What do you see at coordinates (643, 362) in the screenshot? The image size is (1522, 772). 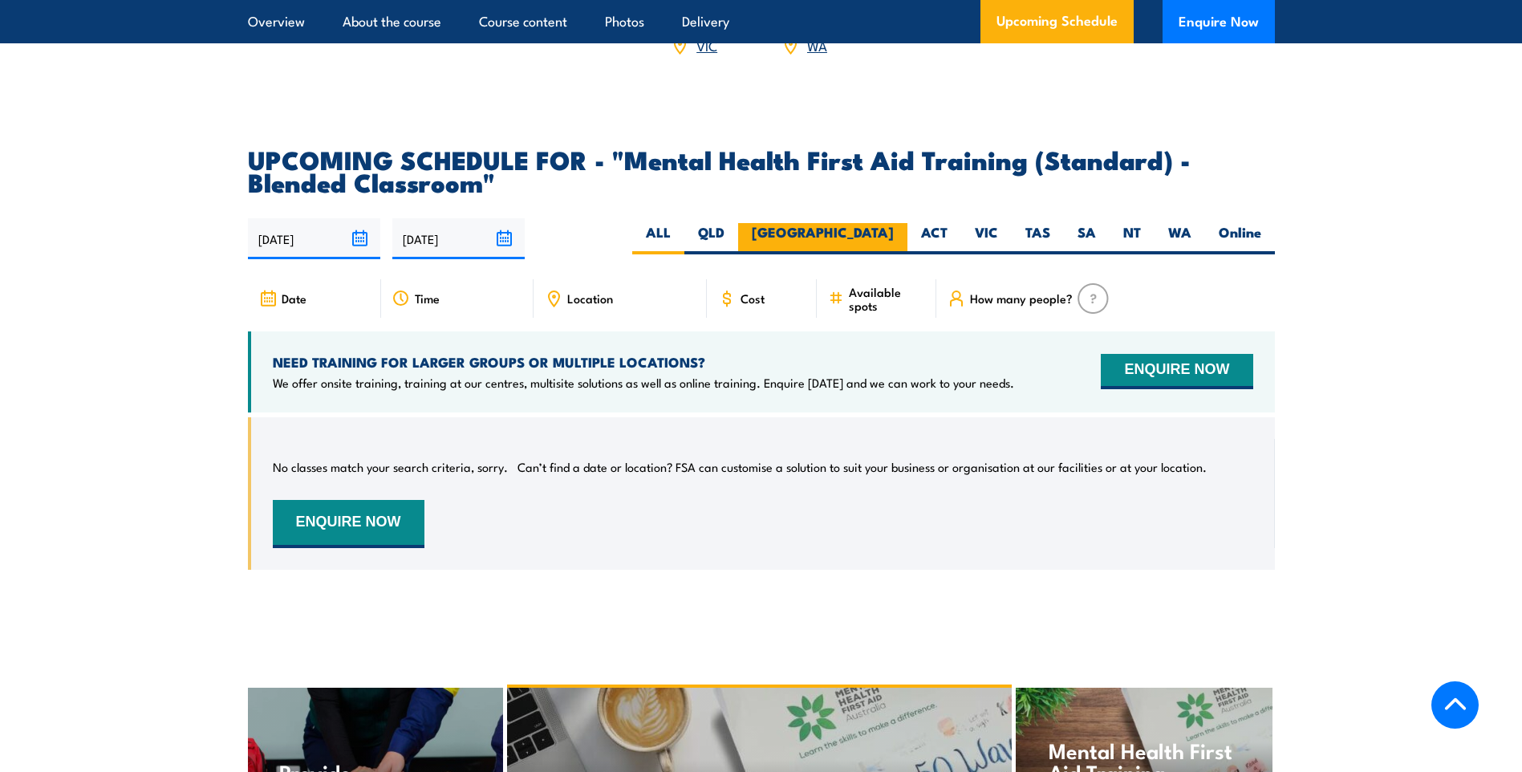 I see `h4: NEED TRAINING FOR LARGER GROUPS OR MULTIPLE LOCATIONS?` at bounding box center [643, 362].